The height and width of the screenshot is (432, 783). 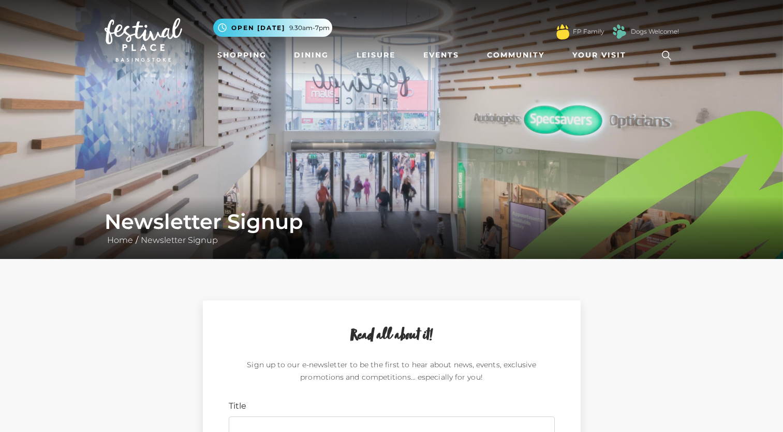 I want to click on span: Your Visit, so click(x=600, y=55).